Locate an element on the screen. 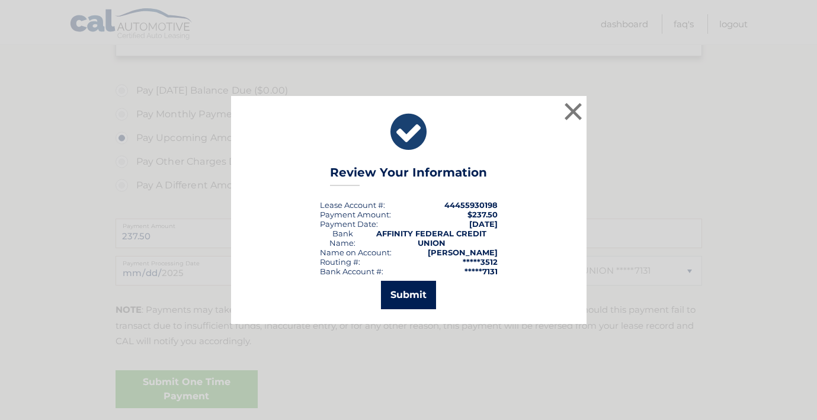  div: Bank Name: is located at coordinates (342, 238).